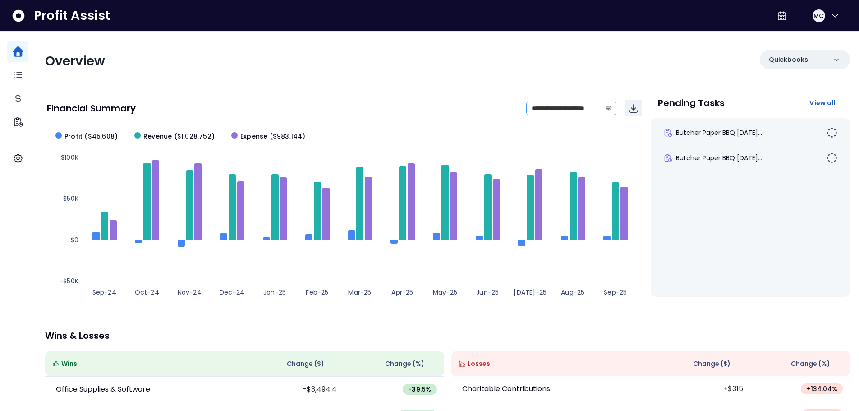  What do you see at coordinates (275, 292) in the screenshot?
I see `text: Jan-25` at bounding box center [275, 292].